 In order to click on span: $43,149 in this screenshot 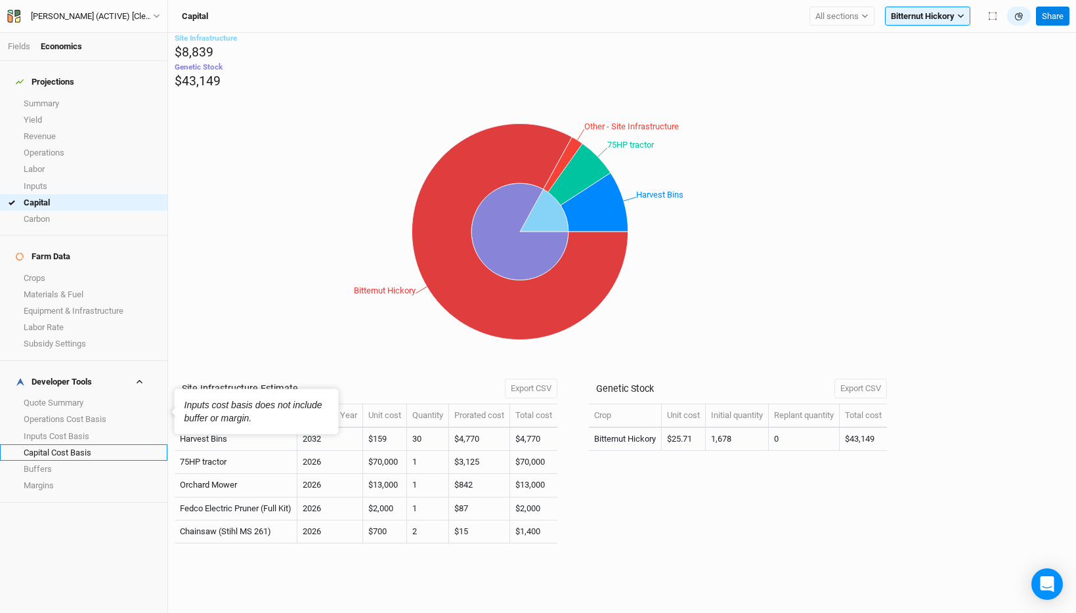, I will do `click(198, 81)`.